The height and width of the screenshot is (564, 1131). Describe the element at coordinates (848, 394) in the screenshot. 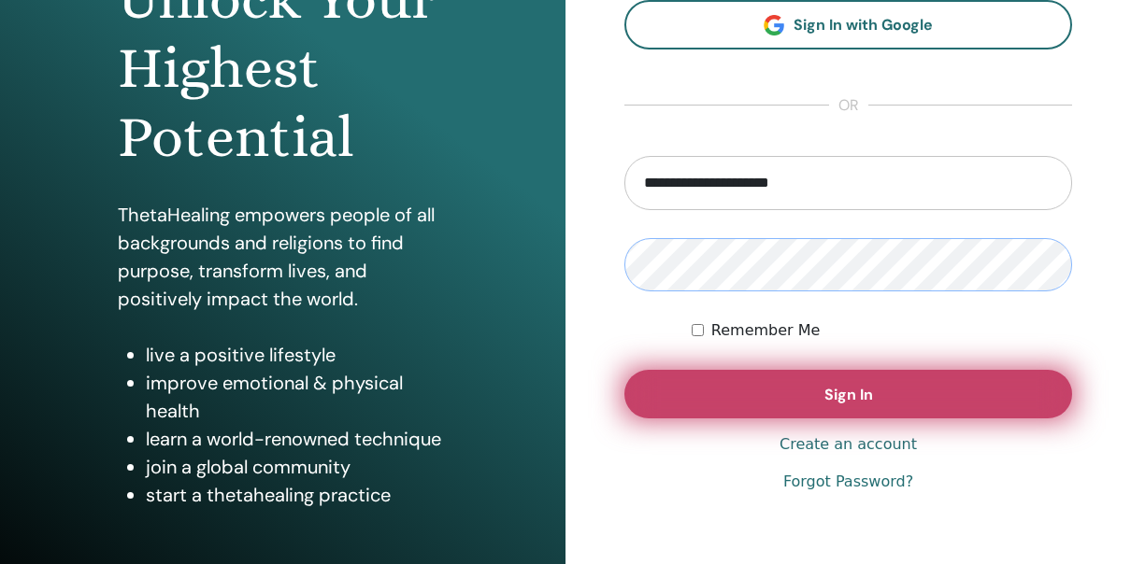

I see `span: Sign In` at that location.